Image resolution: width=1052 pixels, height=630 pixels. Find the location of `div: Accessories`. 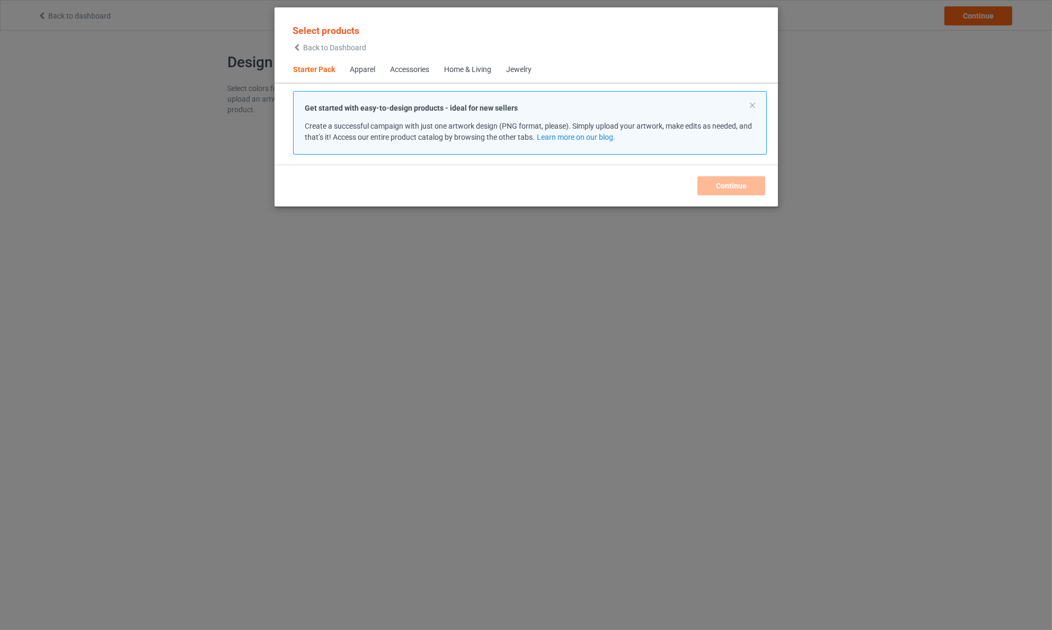

div: Accessories is located at coordinates (410, 70).